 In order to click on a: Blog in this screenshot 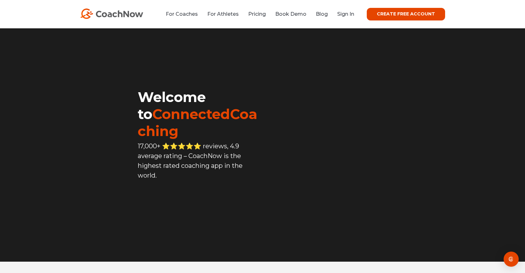, I will do `click(322, 14)`.